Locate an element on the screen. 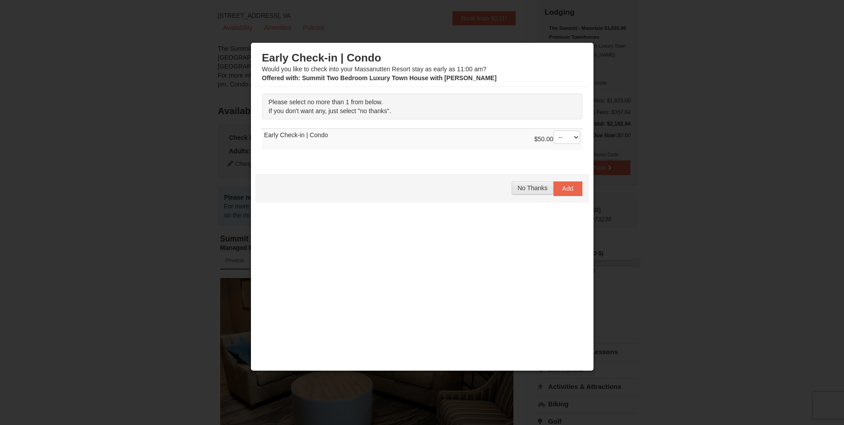  span: Offered with is located at coordinates (280, 78).